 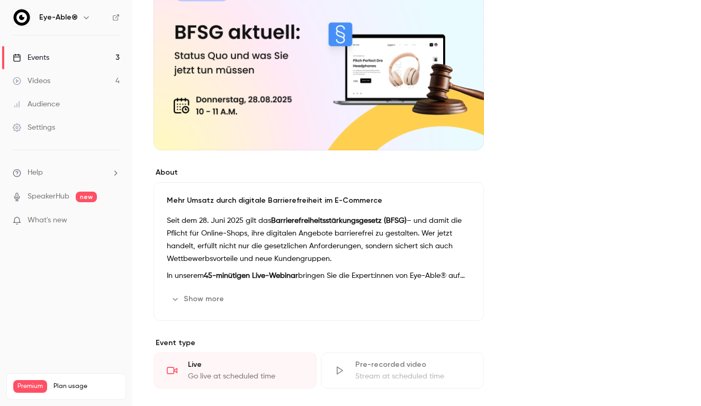 What do you see at coordinates (235, 371) in the screenshot?
I see `div: LiveGo live at scheduled time` at bounding box center [235, 371].